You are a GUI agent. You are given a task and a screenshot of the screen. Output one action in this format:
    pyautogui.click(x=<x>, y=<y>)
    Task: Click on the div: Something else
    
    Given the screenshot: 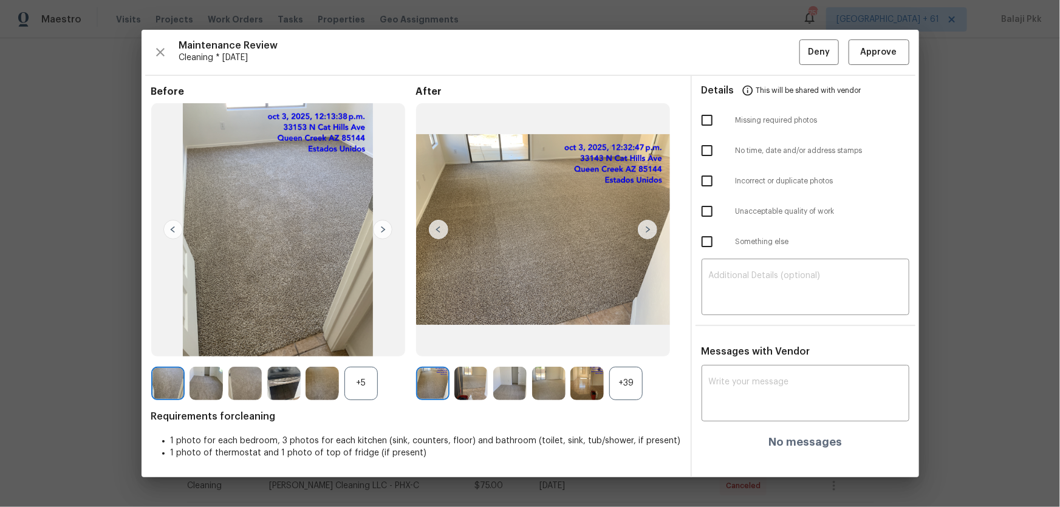 What is the action you would take?
    pyautogui.click(x=805, y=242)
    